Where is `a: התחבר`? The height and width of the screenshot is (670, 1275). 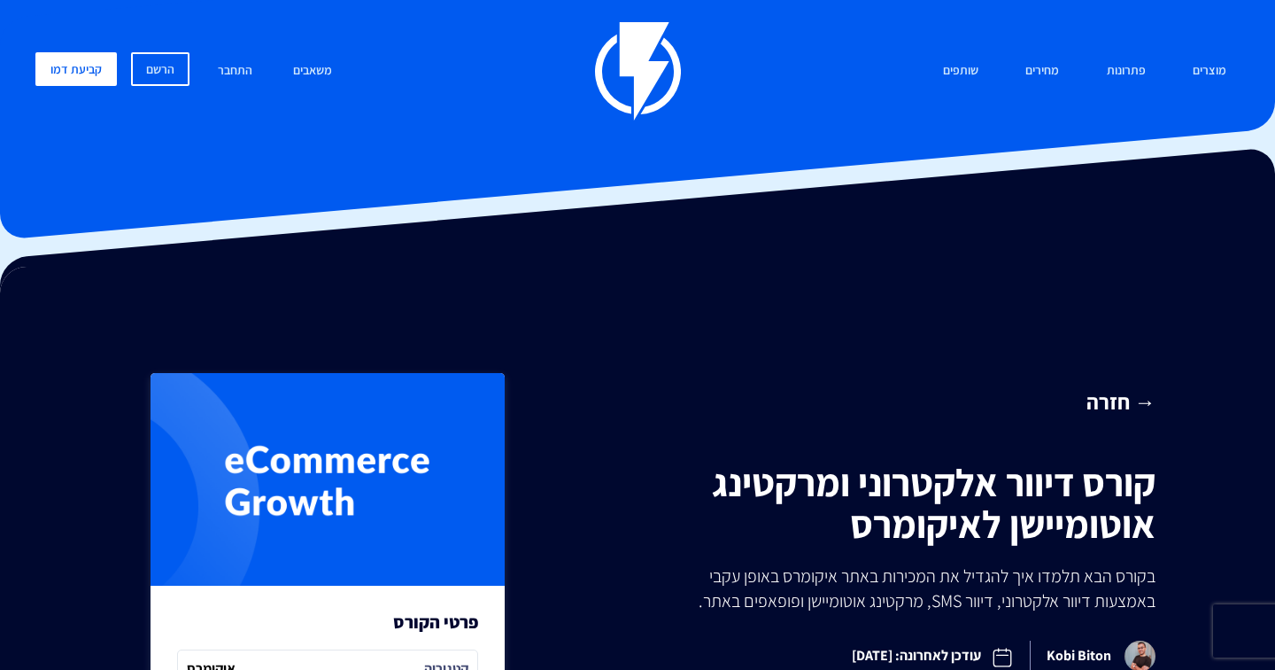
a: התחבר is located at coordinates (235, 71).